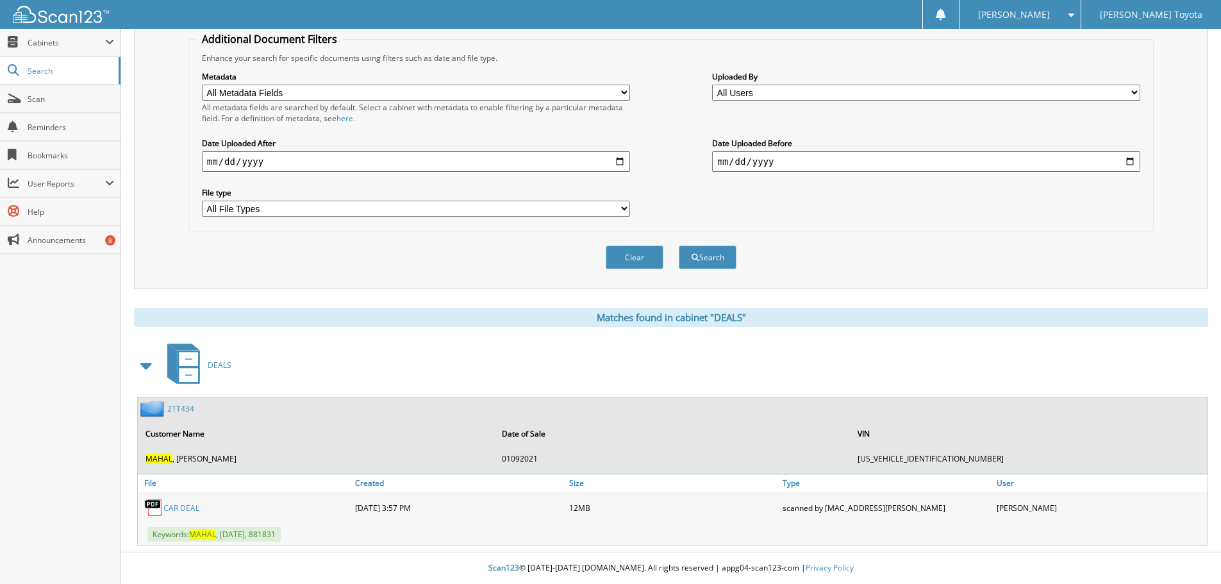 This screenshot has height=584, width=1221. Describe the element at coordinates (926, 76) in the screenshot. I see `label: Uploaded By` at that location.